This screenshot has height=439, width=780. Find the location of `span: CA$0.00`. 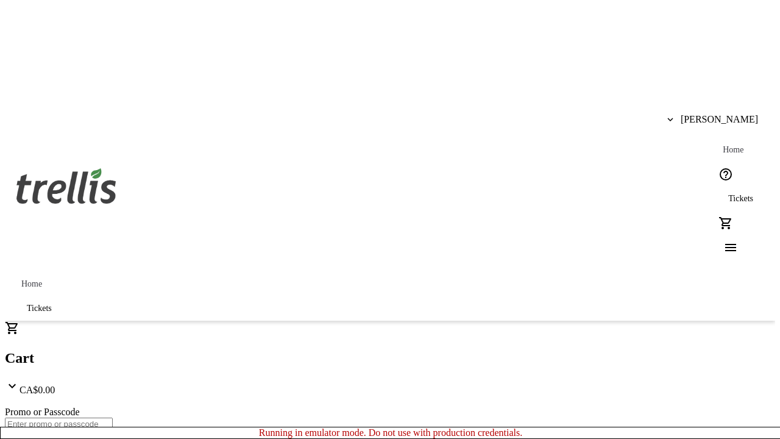

span: CA$0.00 is located at coordinates (37, 390).